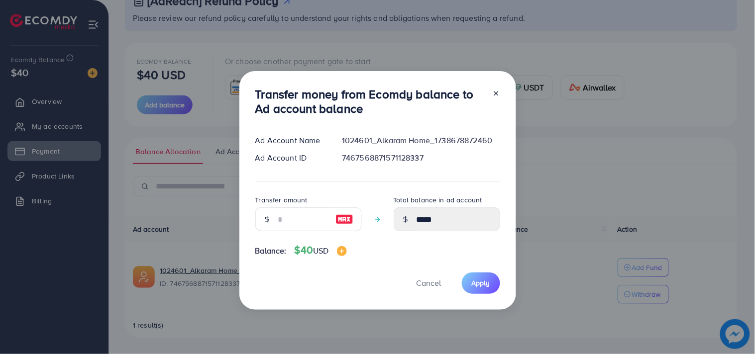  Describe the element at coordinates (320, 250) in the screenshot. I see `h4: $40` at that location.